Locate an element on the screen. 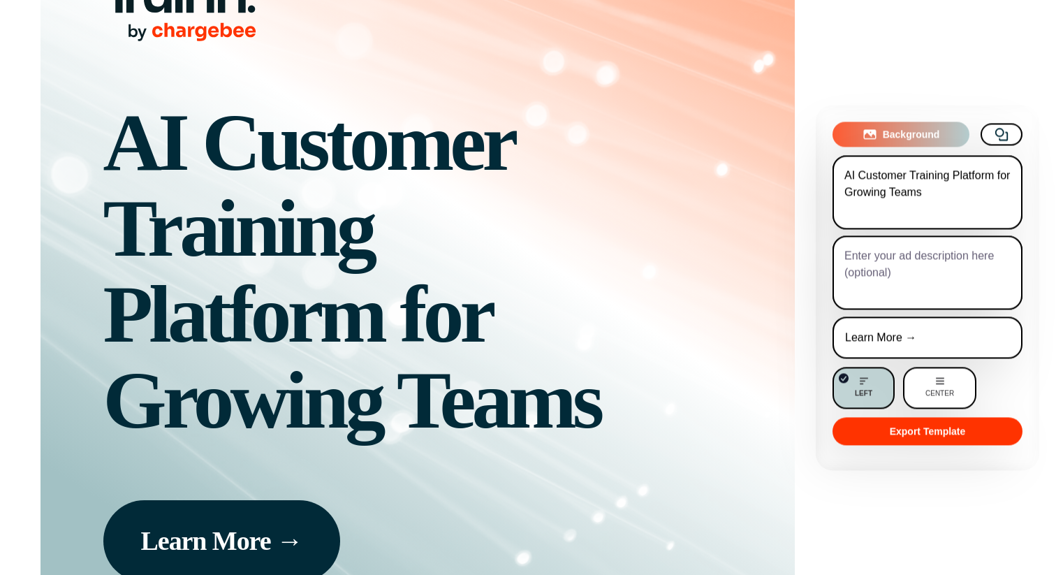 This screenshot has width=1056, height=575. div: AI Customer Training Platform for Growing Teams is located at coordinates (353, 271).